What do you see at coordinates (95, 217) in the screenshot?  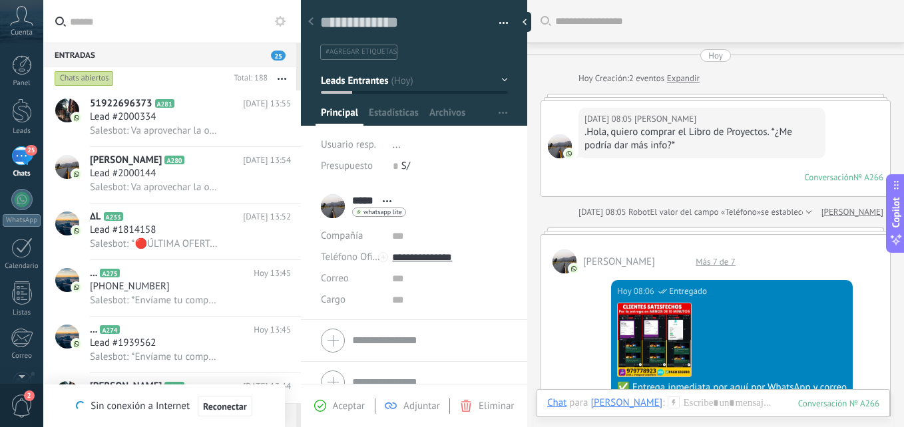 I see `span: ∆L` at bounding box center [95, 217].